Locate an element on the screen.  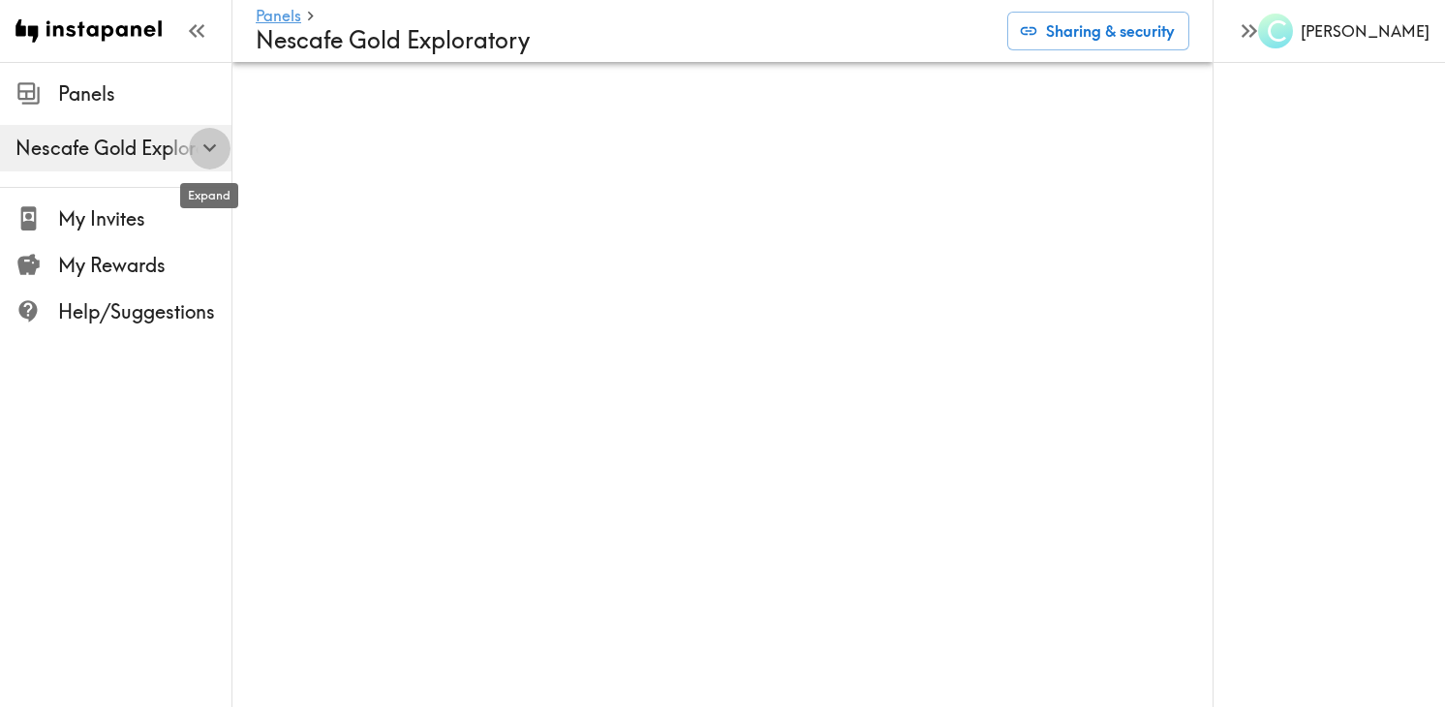
span: My Rewards is located at coordinates (144, 265).